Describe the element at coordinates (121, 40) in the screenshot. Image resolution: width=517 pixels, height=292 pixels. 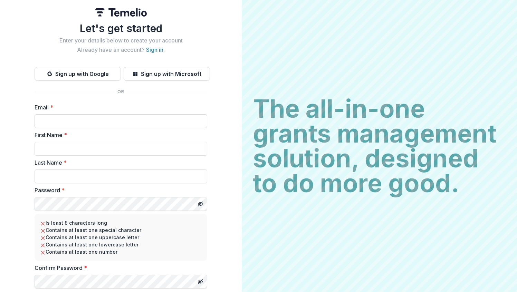
I see `h2: Enter your details below to create your account` at that location.